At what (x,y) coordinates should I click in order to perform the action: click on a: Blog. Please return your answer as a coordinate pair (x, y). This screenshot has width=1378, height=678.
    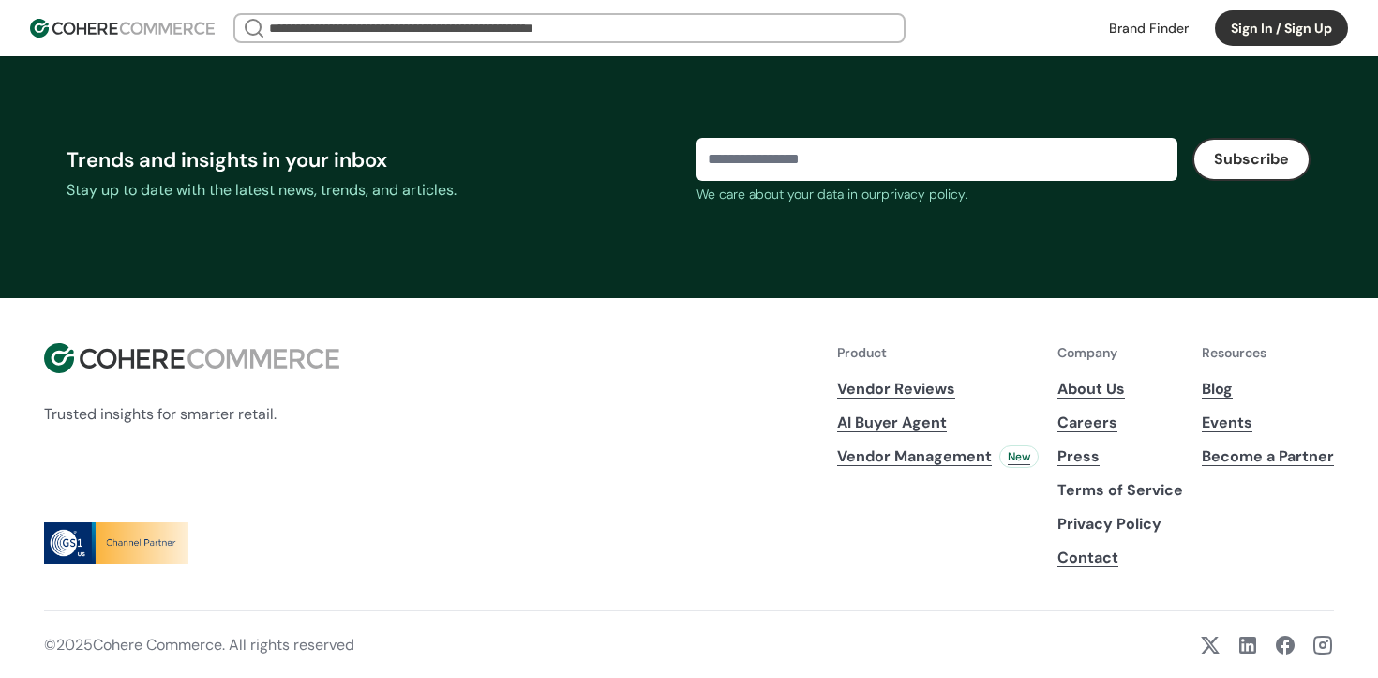
    Looking at the image, I should click on (1267, 389).